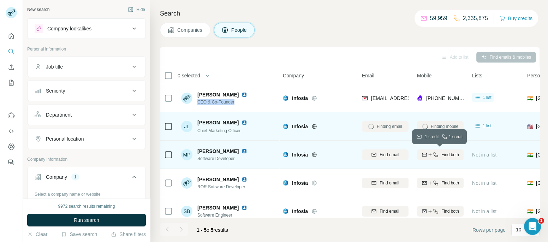 The image size is (548, 242). Describe the element at coordinates (86, 220) in the screenshot. I see `span: Run search` at that location.